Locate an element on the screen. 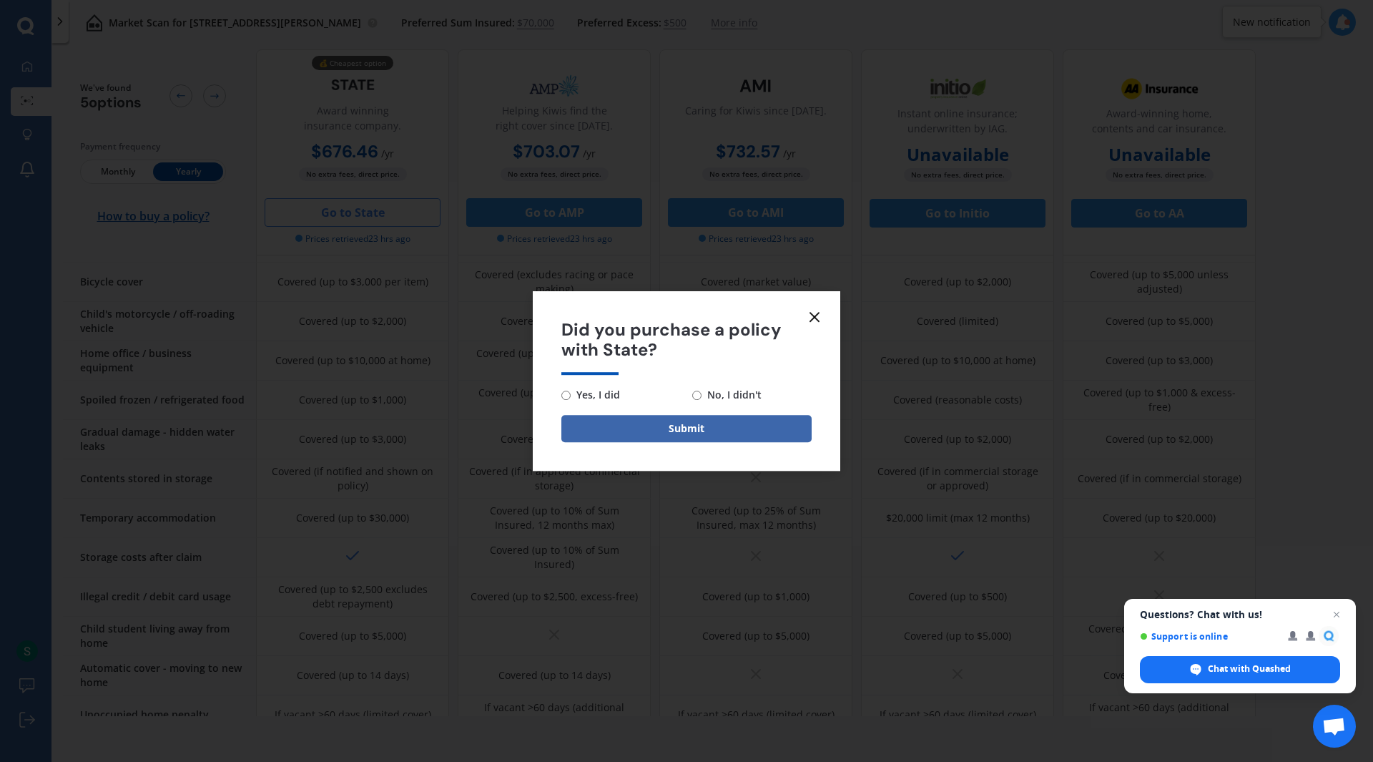 The width and height of the screenshot is (1373, 762). span: No, I didn't is located at coordinates (732, 395).